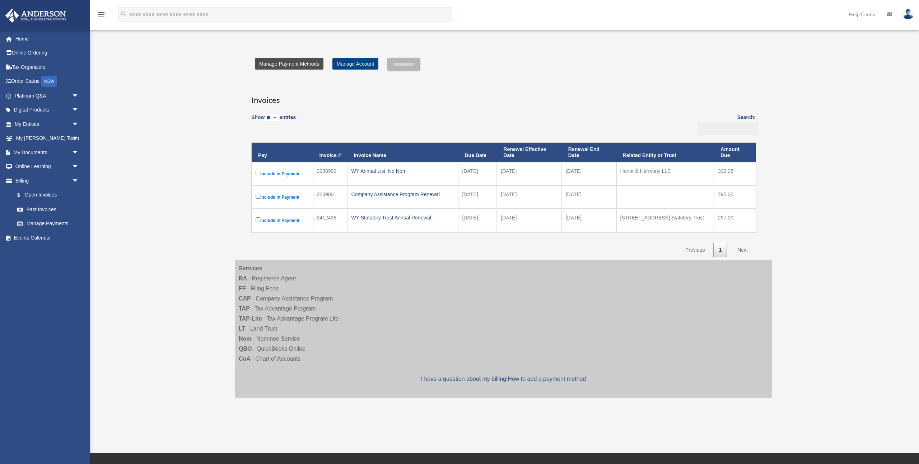 The width and height of the screenshot is (919, 464). I want to click on input: Search:, so click(728, 129).